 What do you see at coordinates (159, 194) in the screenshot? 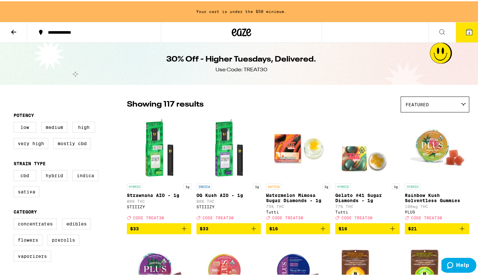
I see `p: Strawnana AIO - 1g` at bounding box center [159, 194].